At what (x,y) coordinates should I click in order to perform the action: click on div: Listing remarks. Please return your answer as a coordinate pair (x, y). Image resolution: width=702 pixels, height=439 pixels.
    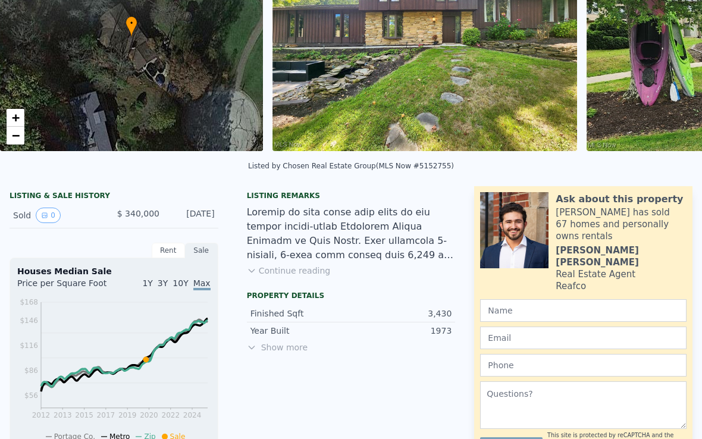
    Looking at the image, I should click on (351, 196).